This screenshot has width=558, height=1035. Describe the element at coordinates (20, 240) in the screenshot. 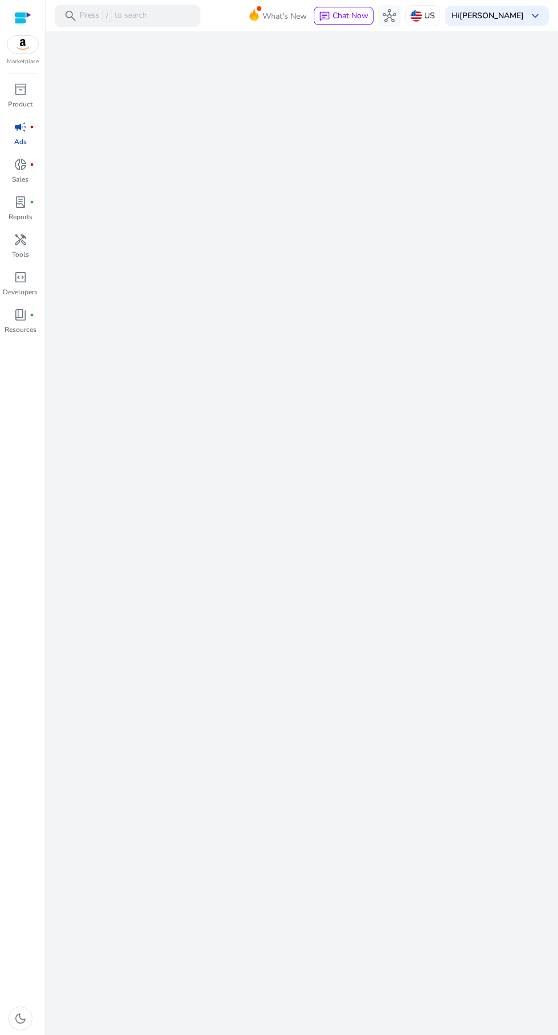

I see `span: handyman` at that location.